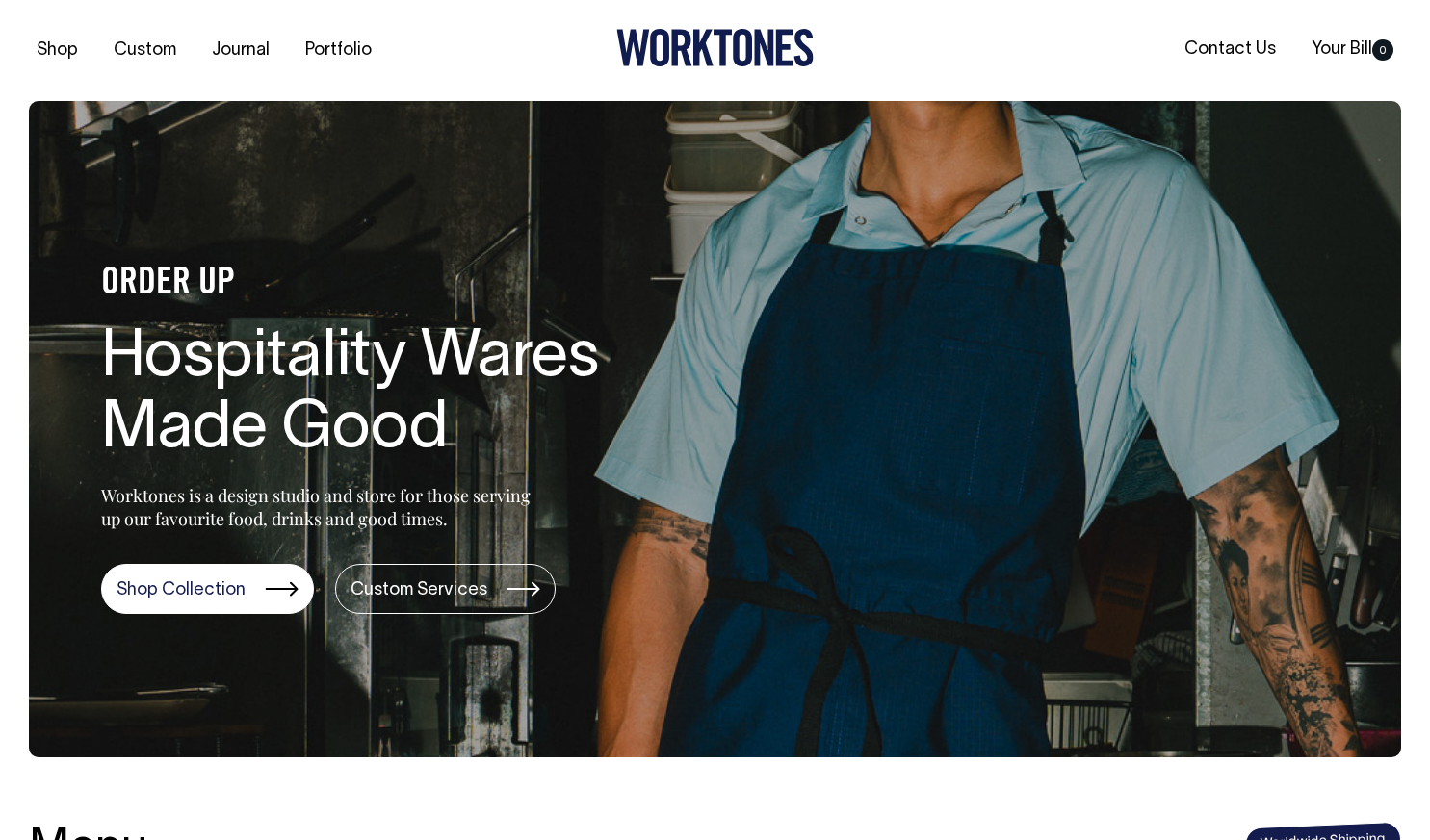  What do you see at coordinates (319, 507) in the screenshot?
I see `p: Worktones is a design studio and store for those serving up our favourite food, drinks and good t...` at bounding box center [319, 507].